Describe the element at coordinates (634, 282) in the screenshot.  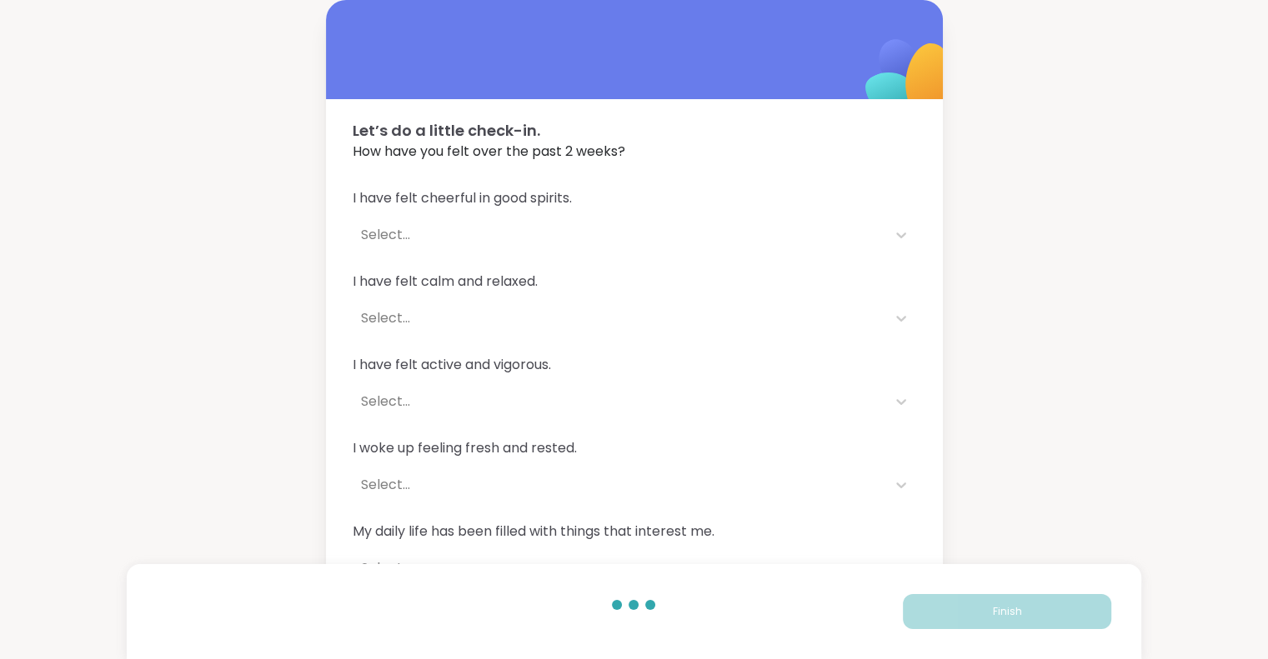
I see `span: I have felt calm and relaxed.` at that location.